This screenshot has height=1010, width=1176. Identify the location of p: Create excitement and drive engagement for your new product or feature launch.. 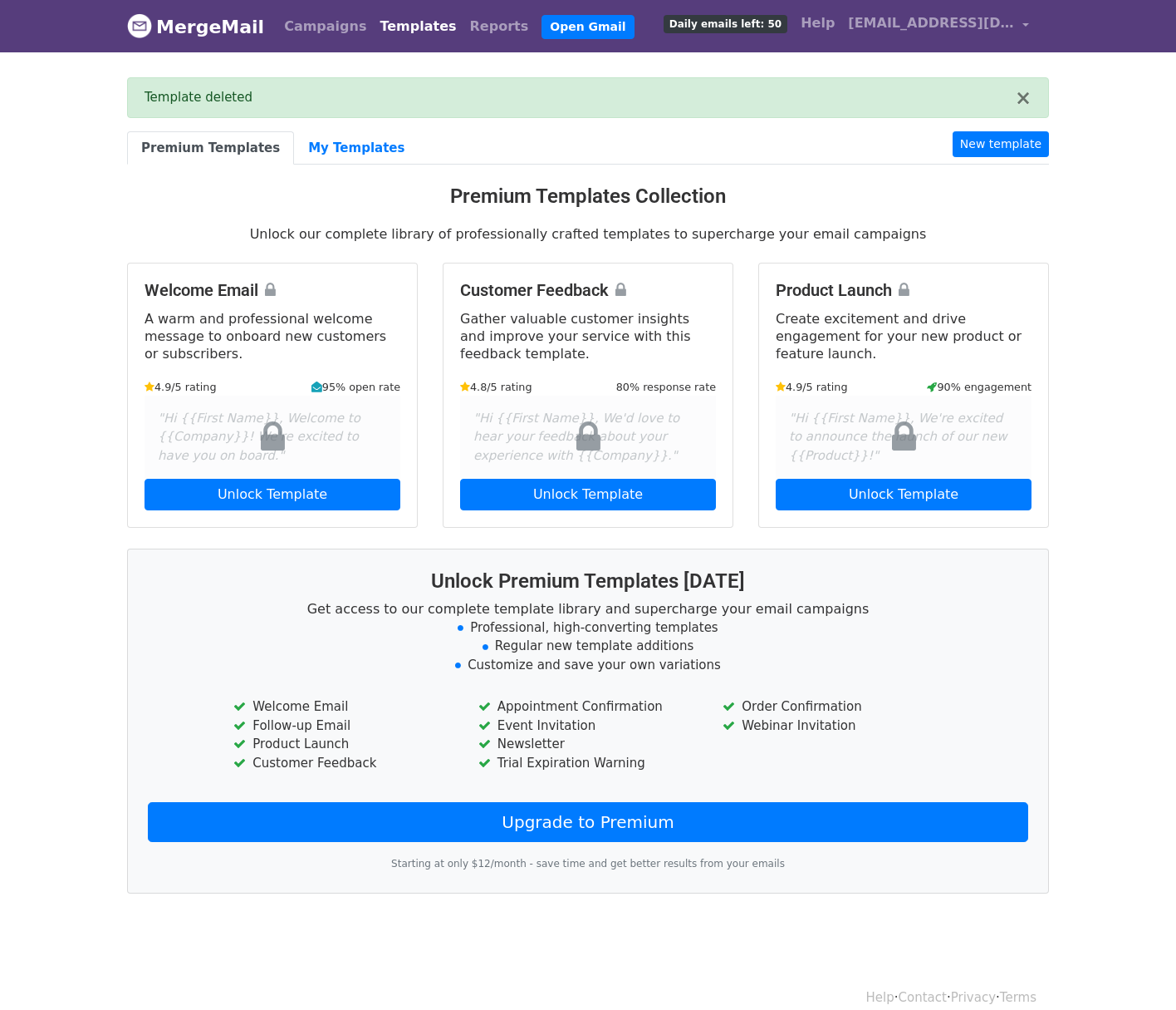
(904, 336).